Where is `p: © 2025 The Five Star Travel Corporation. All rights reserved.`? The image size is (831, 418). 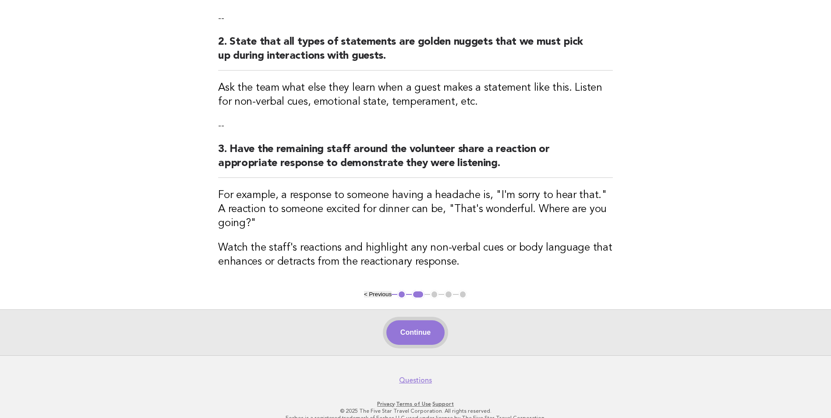 p: © 2025 The Five Star Travel Corporation. All rights reserved. is located at coordinates (416, 411).